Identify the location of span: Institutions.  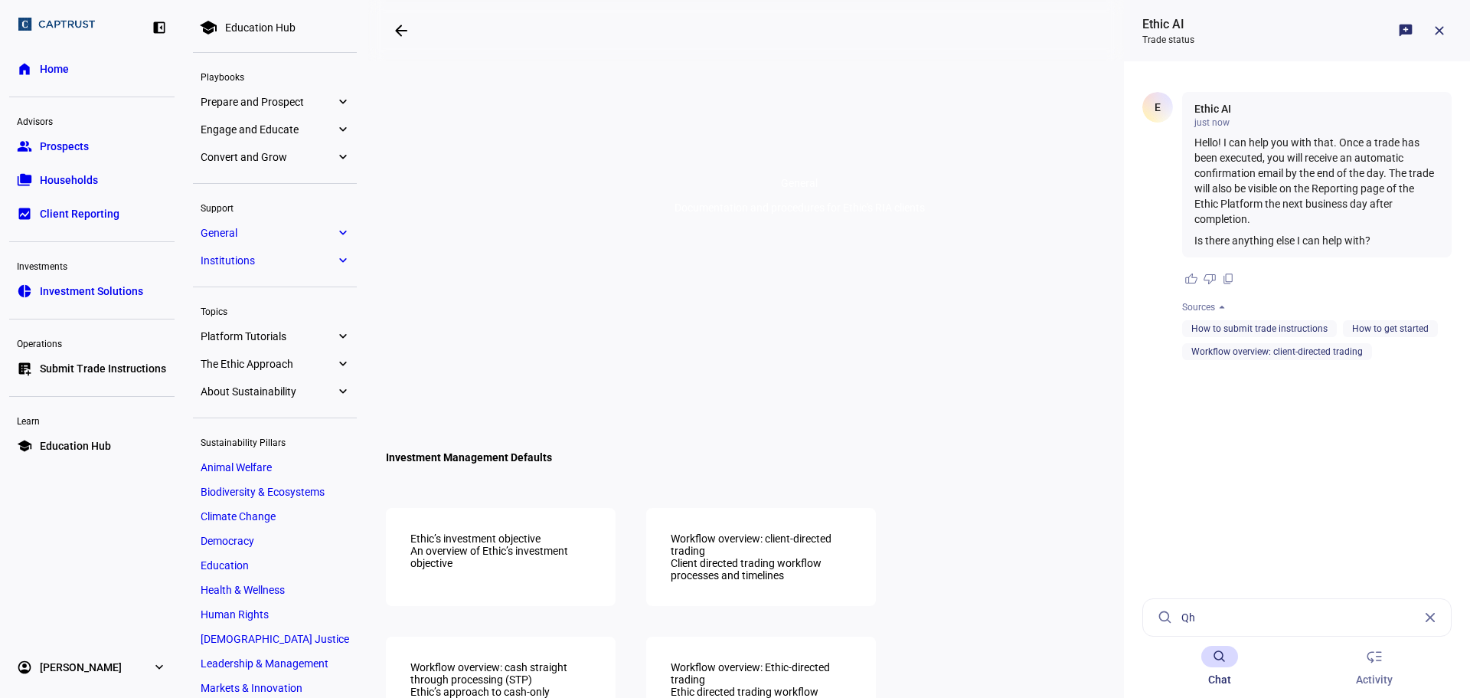
(268, 260).